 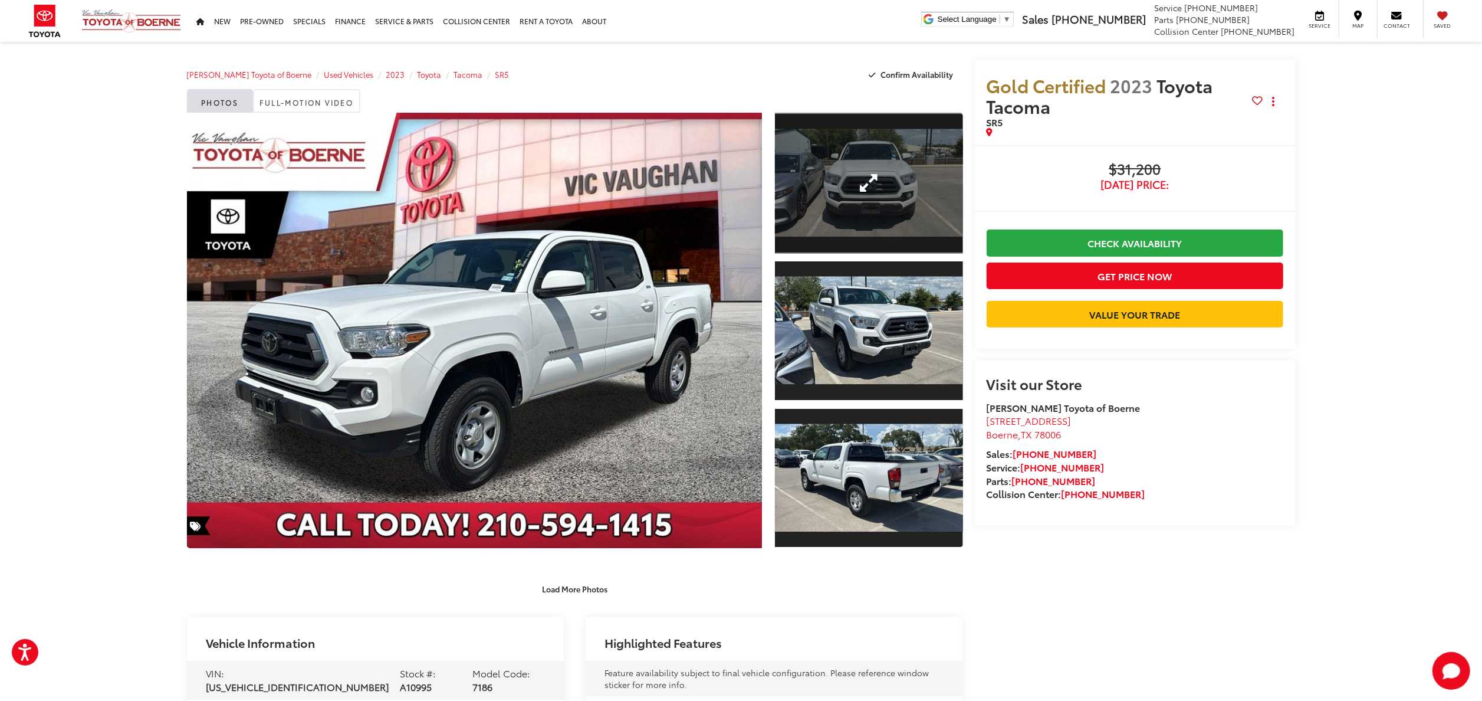 I want to click on a: Expand Photo 0, so click(x=475, y=330).